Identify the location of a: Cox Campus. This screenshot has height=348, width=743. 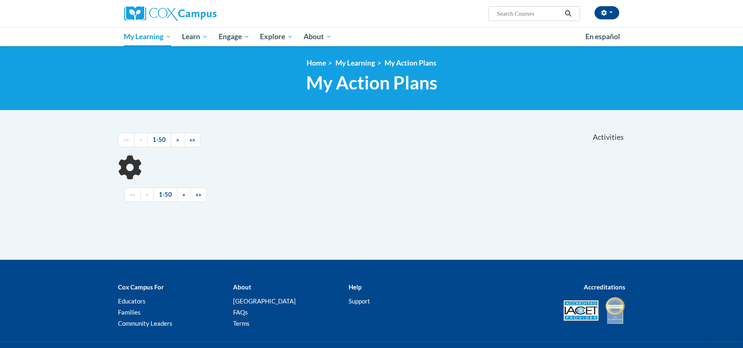
(203, 14).